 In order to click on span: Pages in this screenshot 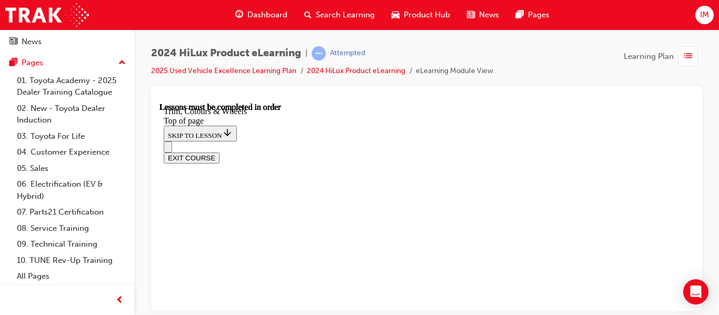, I will do `click(538, 15)`.